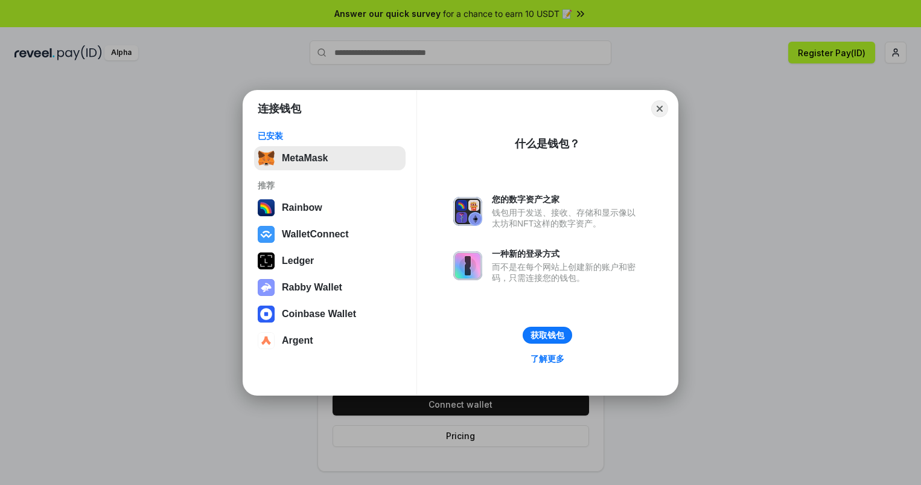 This screenshot has width=921, height=485. What do you see at coordinates (567, 254) in the screenshot?
I see `div: 一种新的登录方式` at bounding box center [567, 254].